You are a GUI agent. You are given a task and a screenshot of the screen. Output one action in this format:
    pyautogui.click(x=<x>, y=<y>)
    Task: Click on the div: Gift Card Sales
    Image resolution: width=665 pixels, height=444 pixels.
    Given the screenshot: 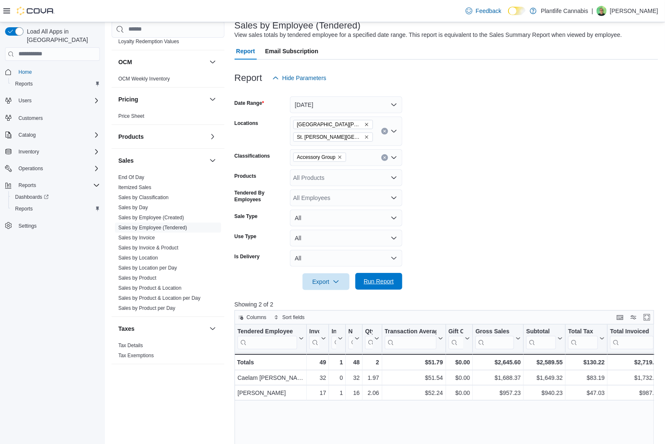 What is the action you would take?
    pyautogui.click(x=456, y=339)
    